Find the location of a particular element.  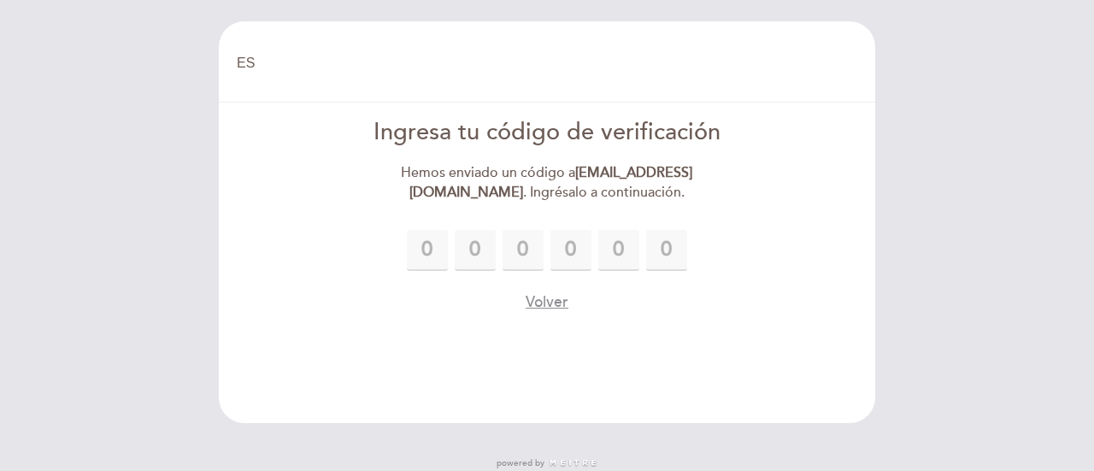

span: powered by is located at coordinates (520, 463).